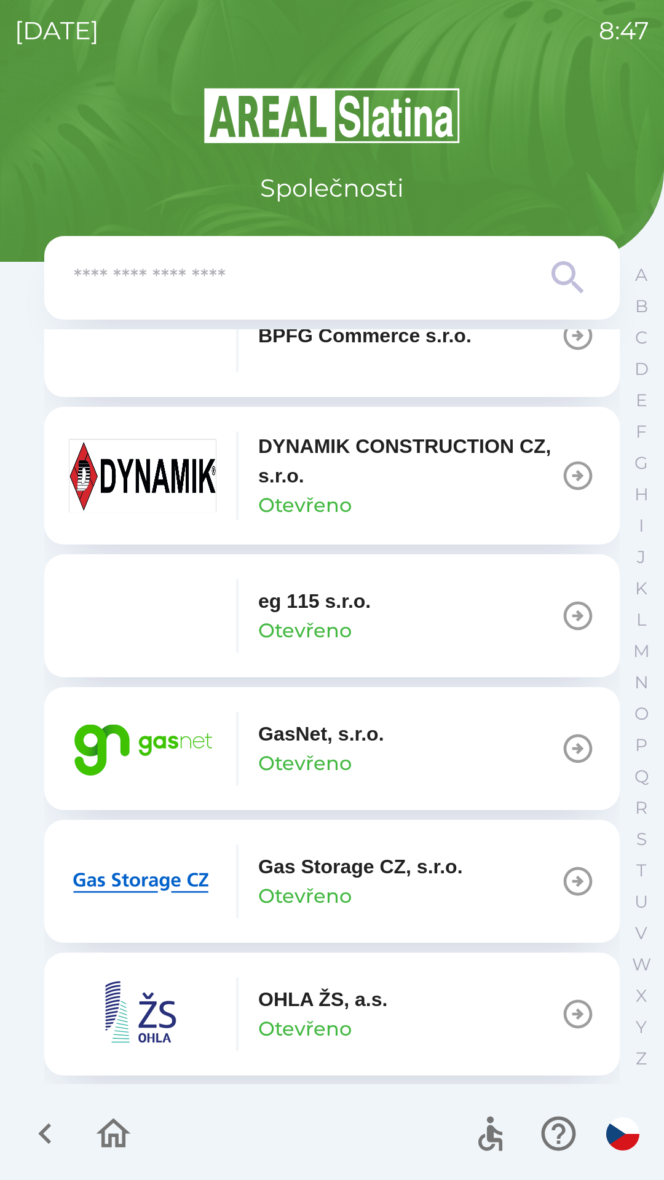 The width and height of the screenshot is (664, 1180). What do you see at coordinates (641, 839) in the screenshot?
I see `p: S` at bounding box center [641, 839].